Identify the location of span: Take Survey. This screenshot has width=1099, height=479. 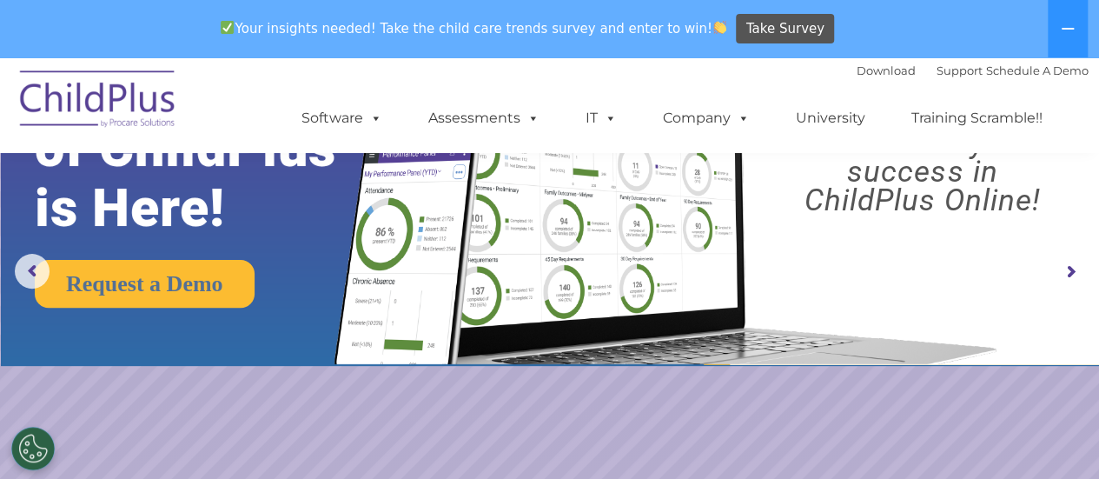
(785, 29).